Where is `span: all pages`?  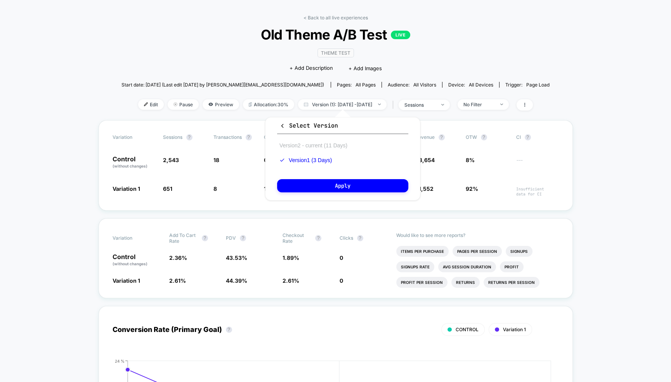
span: all pages is located at coordinates (366, 85).